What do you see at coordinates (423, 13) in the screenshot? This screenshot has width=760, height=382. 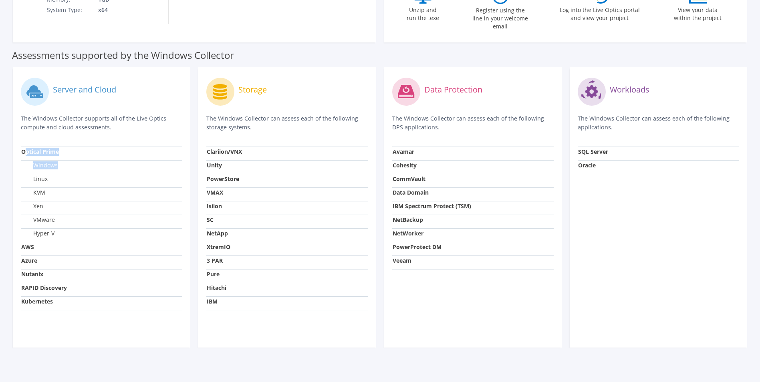 I see `label: Unzip and run the .exe` at bounding box center [423, 13].